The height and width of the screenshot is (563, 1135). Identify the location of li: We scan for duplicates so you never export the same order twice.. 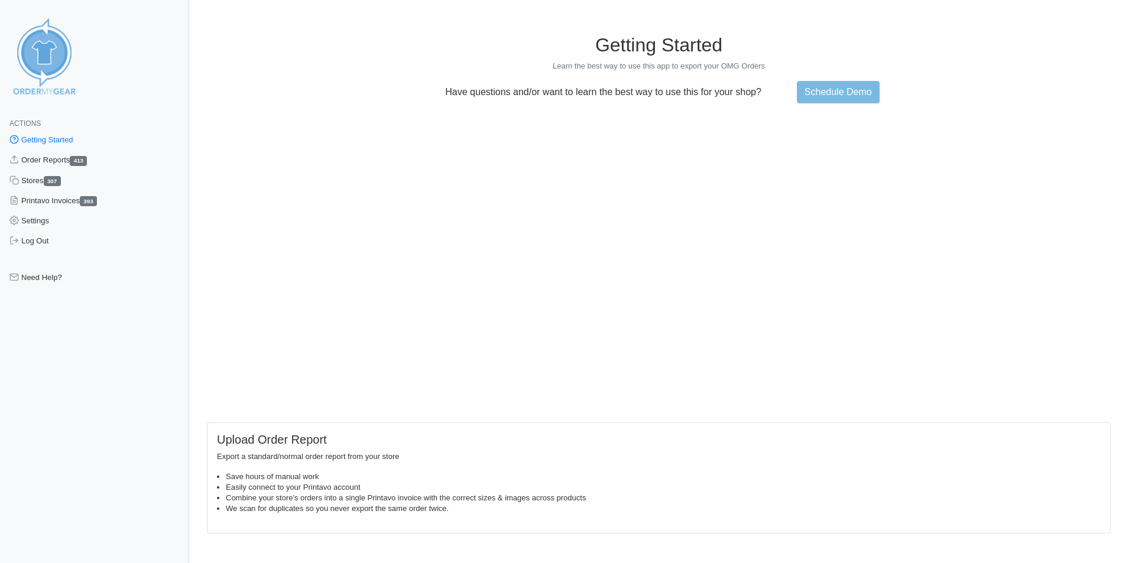
(663, 509).